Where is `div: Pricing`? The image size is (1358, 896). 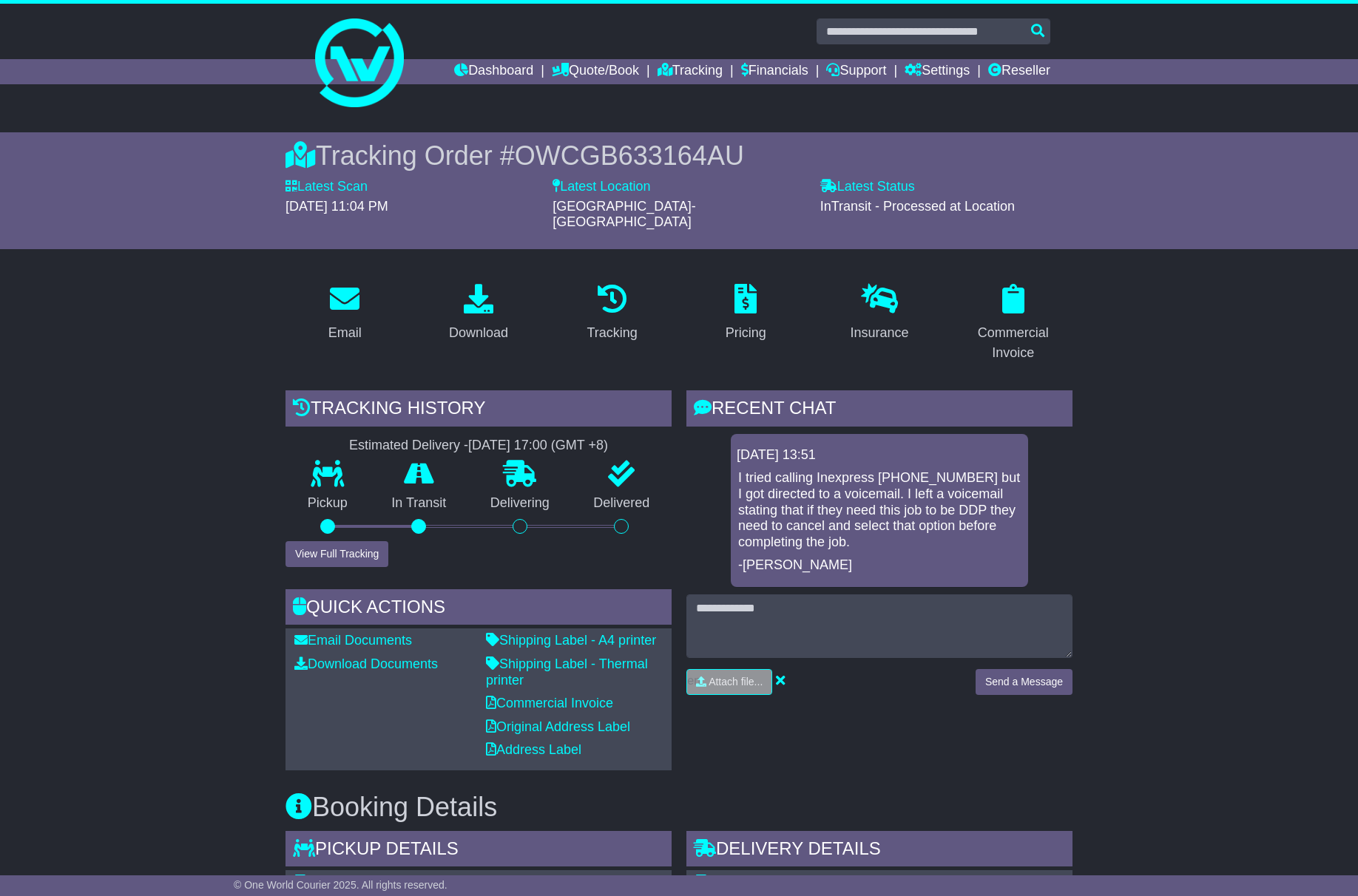
div: Pricing is located at coordinates (745, 333).